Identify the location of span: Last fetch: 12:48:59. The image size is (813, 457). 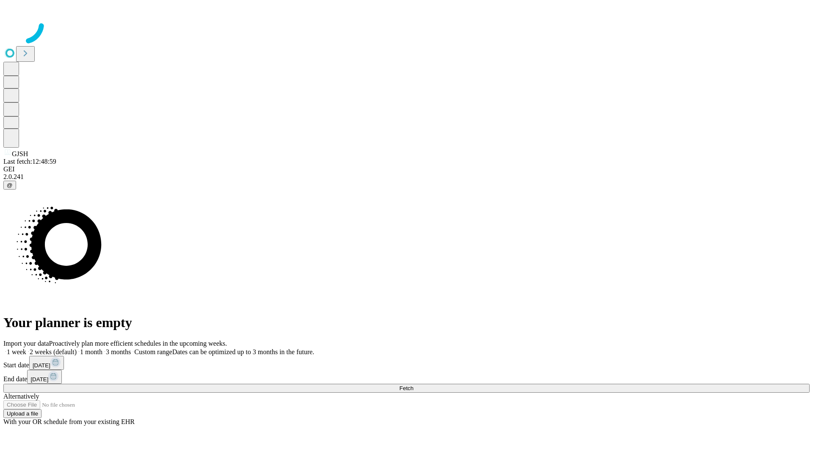
(30, 161).